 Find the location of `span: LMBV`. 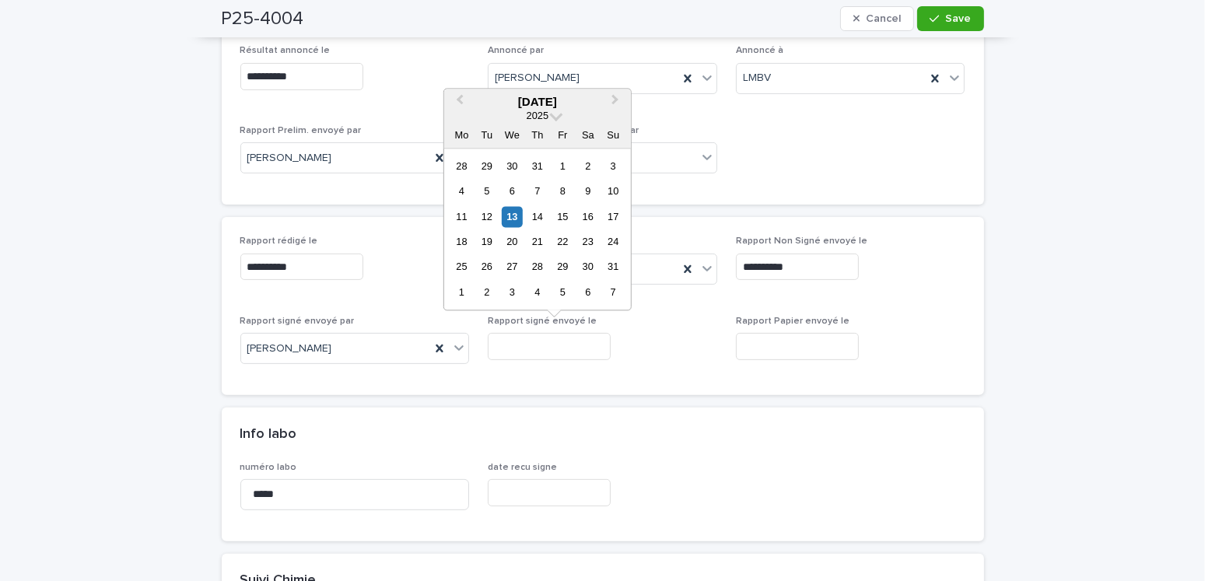

span: LMBV is located at coordinates (757, 78).